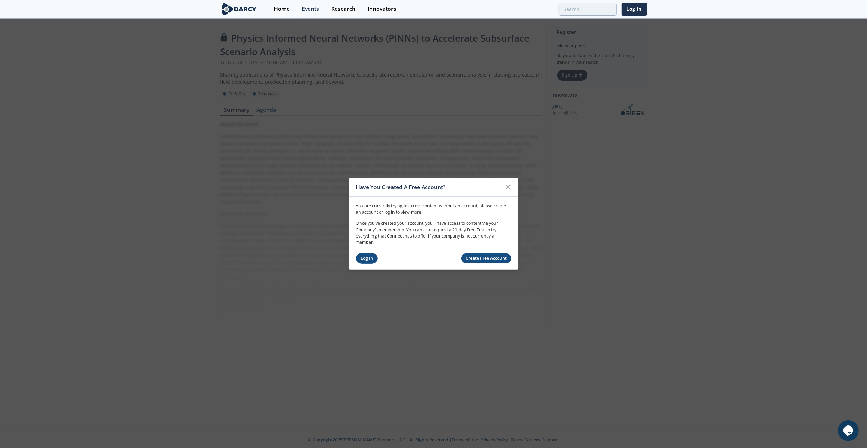  What do you see at coordinates (382, 9) in the screenshot?
I see `div: Innovators` at bounding box center [382, 9].